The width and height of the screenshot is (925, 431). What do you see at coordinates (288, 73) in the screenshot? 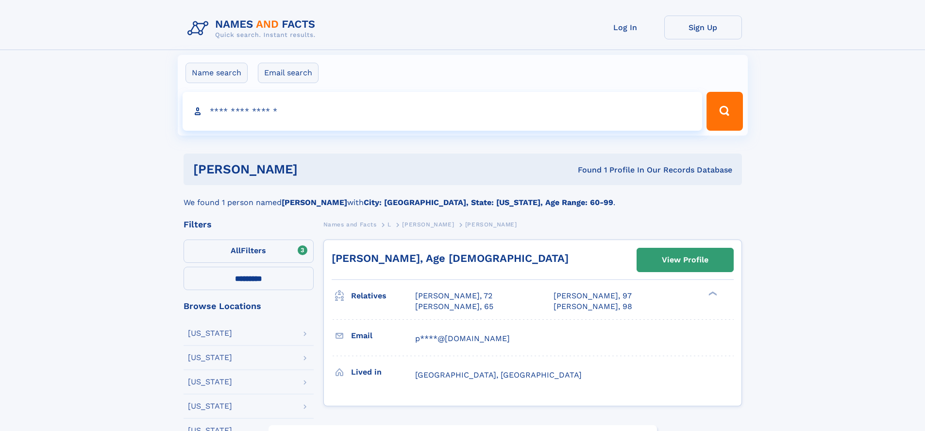
I see `label: Email search` at bounding box center [288, 73].